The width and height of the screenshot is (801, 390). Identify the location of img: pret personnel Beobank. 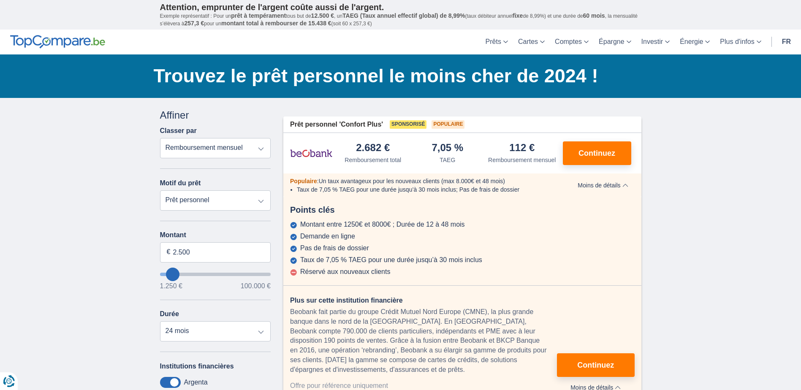
(311, 153).